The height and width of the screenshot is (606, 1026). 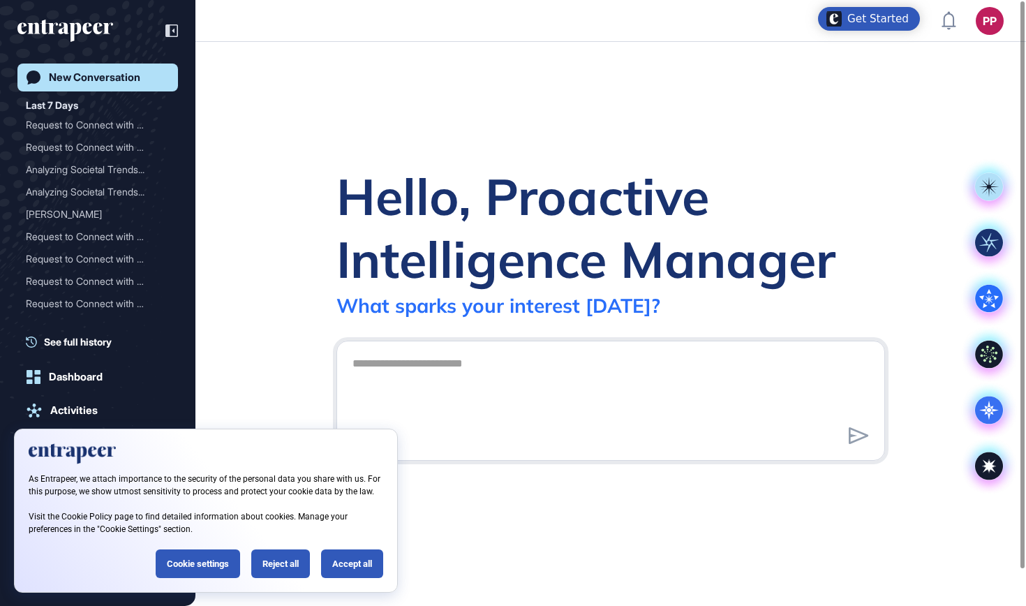 What do you see at coordinates (75, 377) in the screenshot?
I see `div: Dashboard` at bounding box center [75, 377].